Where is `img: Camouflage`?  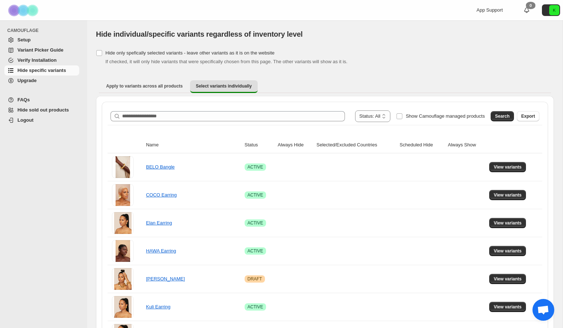
img: Camouflage is located at coordinates (24, 10).